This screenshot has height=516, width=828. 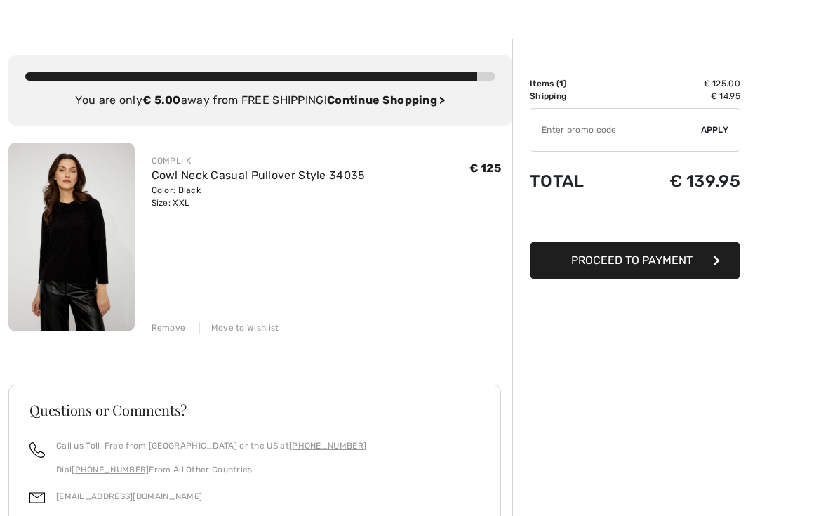 I want to click on td: € 14.95, so click(x=681, y=96).